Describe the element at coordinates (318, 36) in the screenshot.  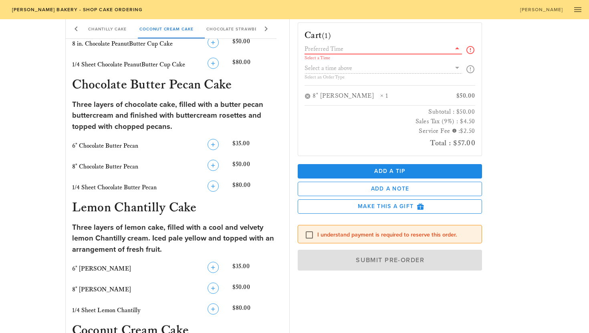
I see `h3: Cart` at that location.